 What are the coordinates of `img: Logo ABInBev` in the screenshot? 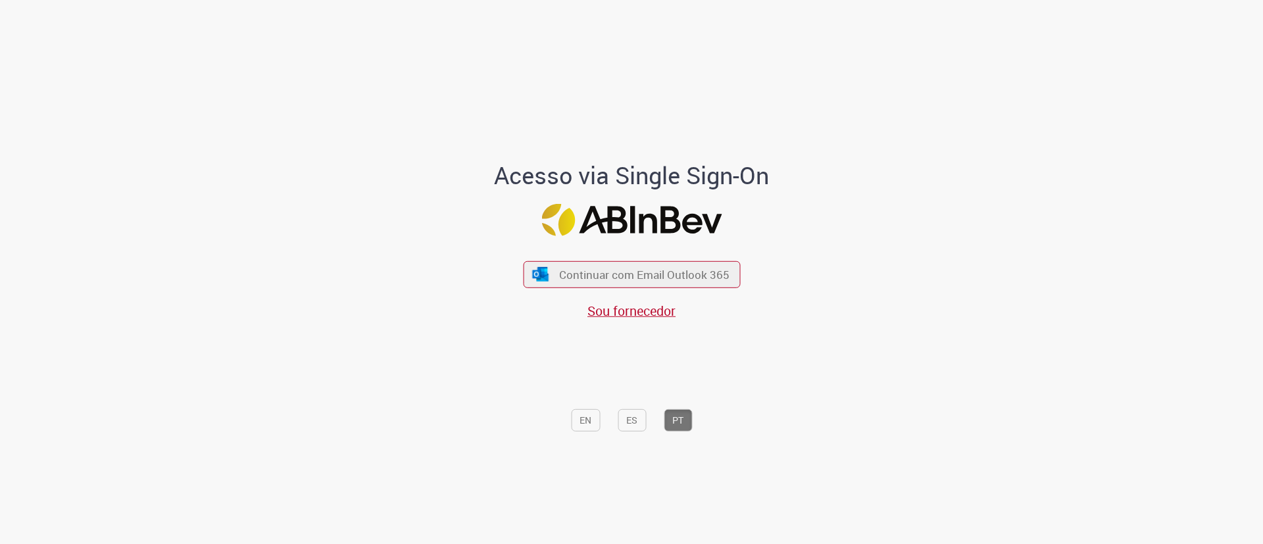 It's located at (632, 220).